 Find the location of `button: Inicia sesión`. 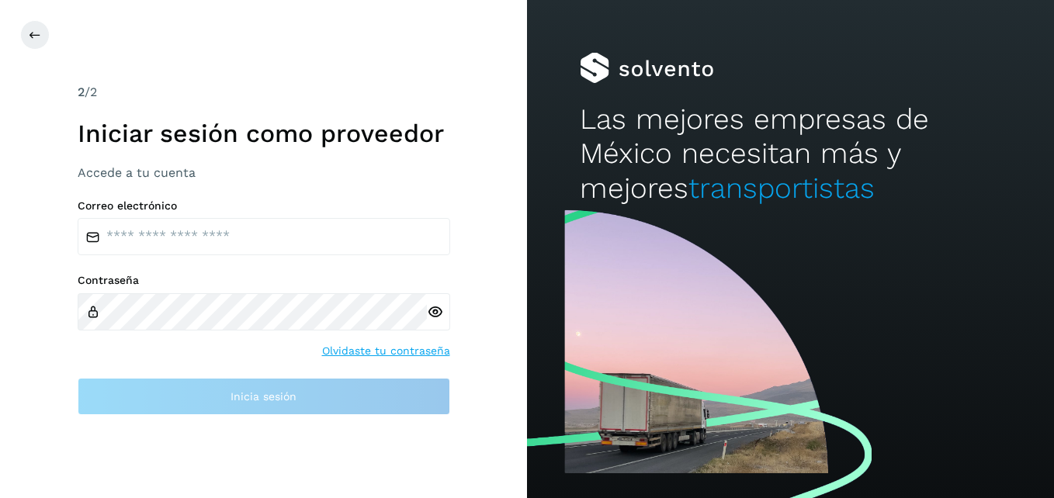

button: Inicia sesión is located at coordinates (264, 397).